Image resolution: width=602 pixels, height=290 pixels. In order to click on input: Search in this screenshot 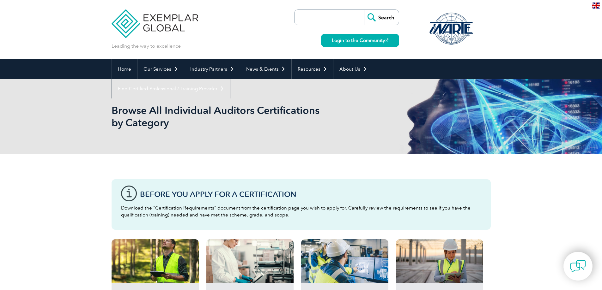, I will do `click(381, 17)`.